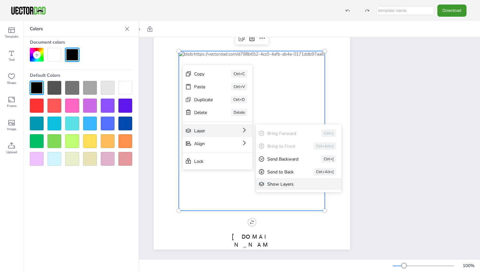 The image size is (480, 272). What do you see at coordinates (294, 184) in the screenshot?
I see `div: Show Layers` at bounding box center [294, 184].